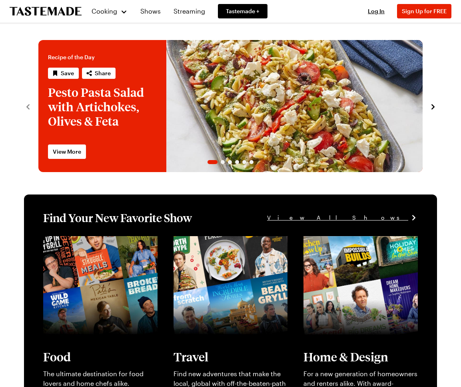 This screenshot has height=387, width=461. Describe the element at coordinates (223, 162) in the screenshot. I see `span: Go to slide 2` at that location.